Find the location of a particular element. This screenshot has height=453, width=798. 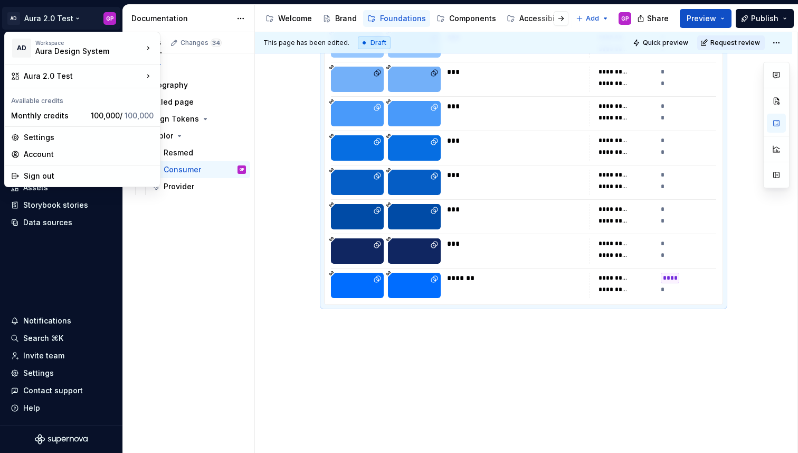

div: Workspace is located at coordinates (89, 43).